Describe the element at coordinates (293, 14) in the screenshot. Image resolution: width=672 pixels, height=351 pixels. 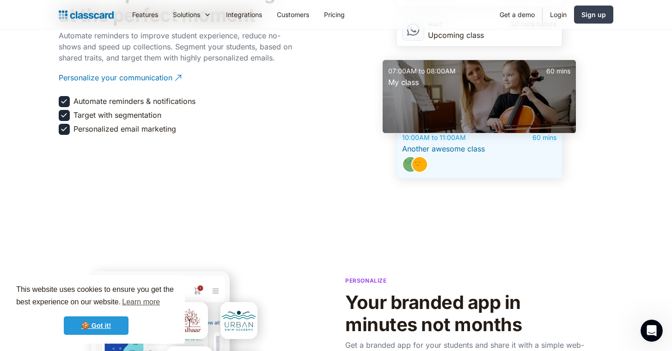
I see `a: Customers` at that location.